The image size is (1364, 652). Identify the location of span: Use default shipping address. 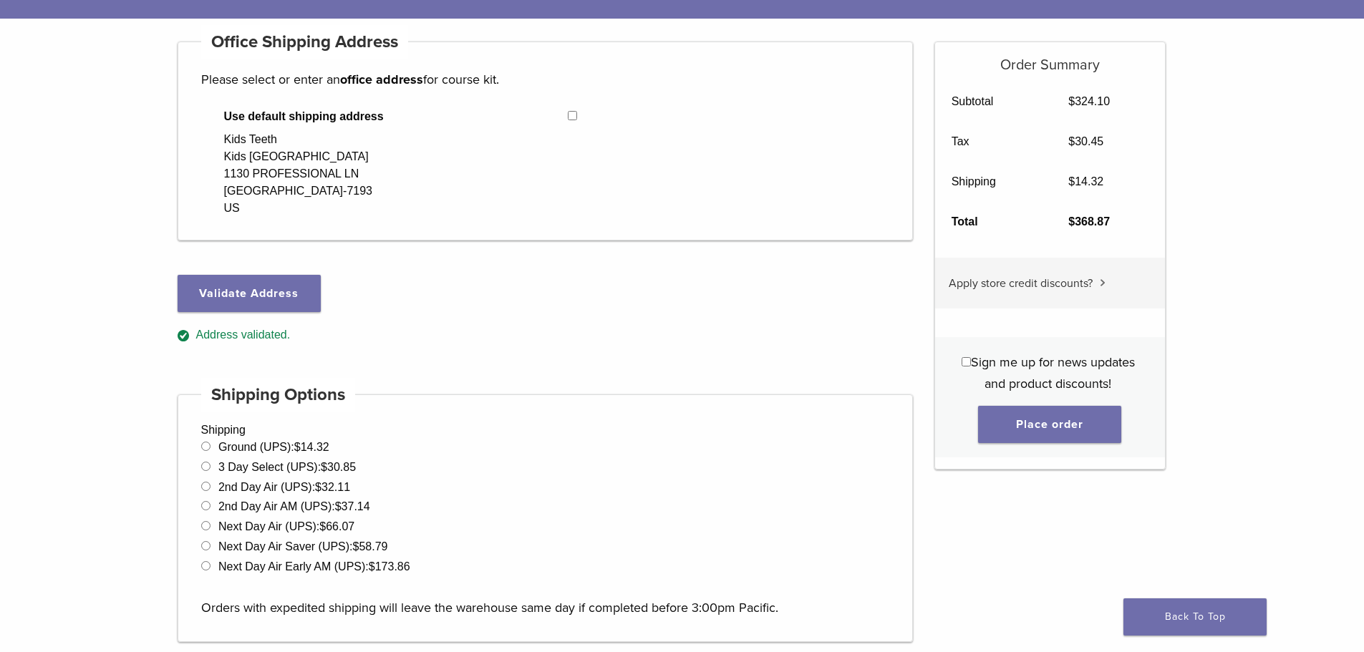
(396, 117).